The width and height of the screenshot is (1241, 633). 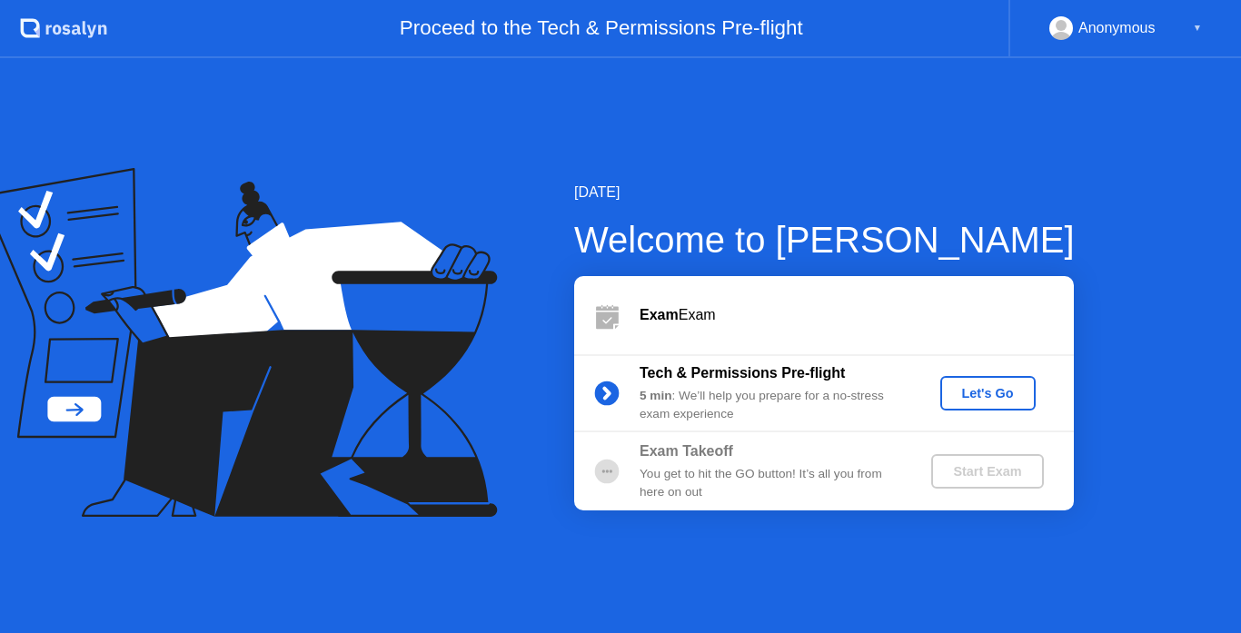 What do you see at coordinates (987, 472) in the screenshot?
I see `button: Start Exam` at bounding box center [987, 472].